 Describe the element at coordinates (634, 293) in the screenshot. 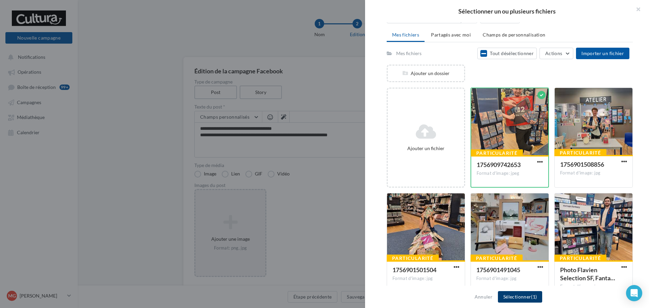

I see `div: Open Intercom Messenger` at that location.